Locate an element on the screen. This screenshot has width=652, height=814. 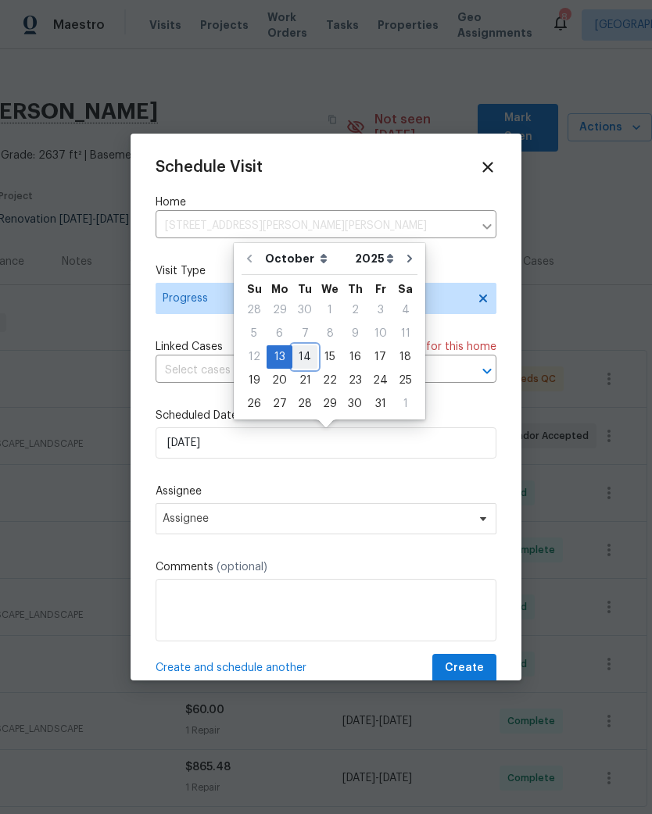
div: Sun Oct 05 2025 is located at coordinates (254, 334).